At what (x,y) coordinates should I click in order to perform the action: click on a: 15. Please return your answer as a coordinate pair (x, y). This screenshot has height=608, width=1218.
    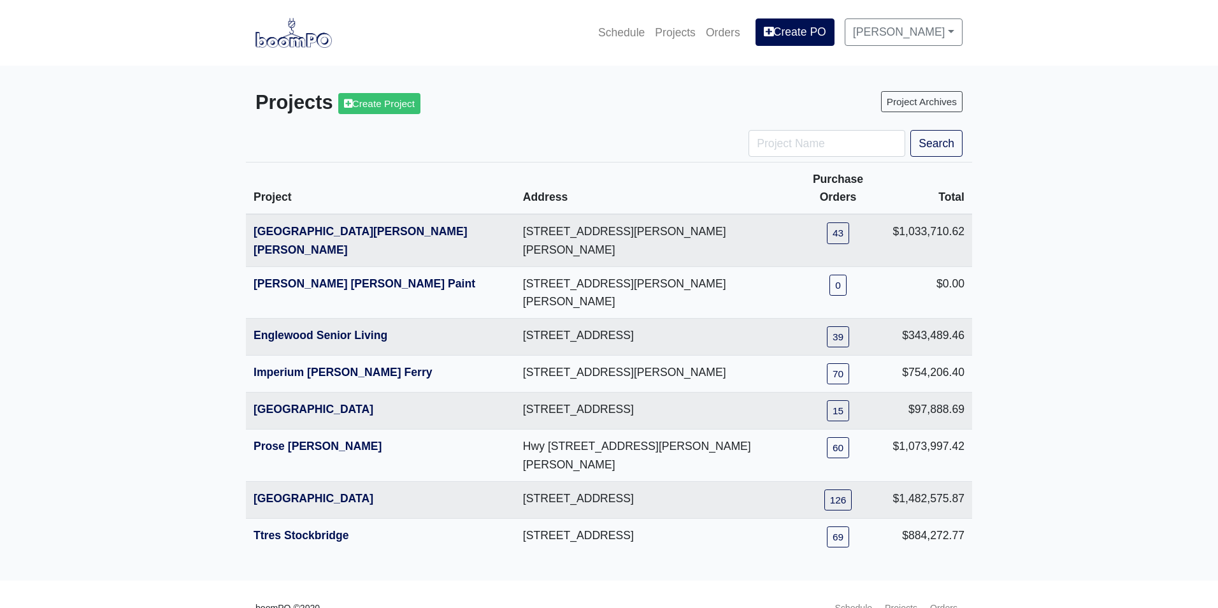
    Looking at the image, I should click on (838, 410).